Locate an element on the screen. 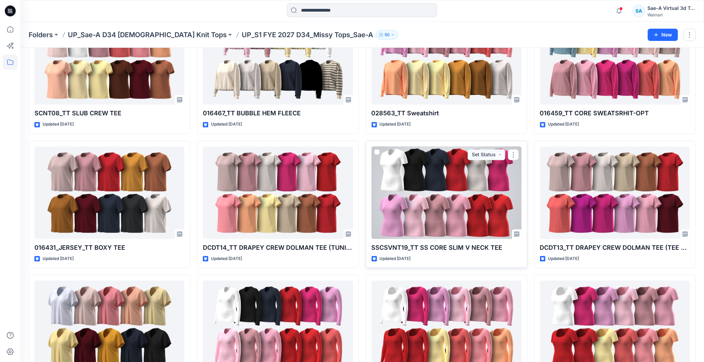 The width and height of the screenshot is (704, 362). a: SCNT08_TT SLUB CREW TEE is located at coordinates (109, 59).